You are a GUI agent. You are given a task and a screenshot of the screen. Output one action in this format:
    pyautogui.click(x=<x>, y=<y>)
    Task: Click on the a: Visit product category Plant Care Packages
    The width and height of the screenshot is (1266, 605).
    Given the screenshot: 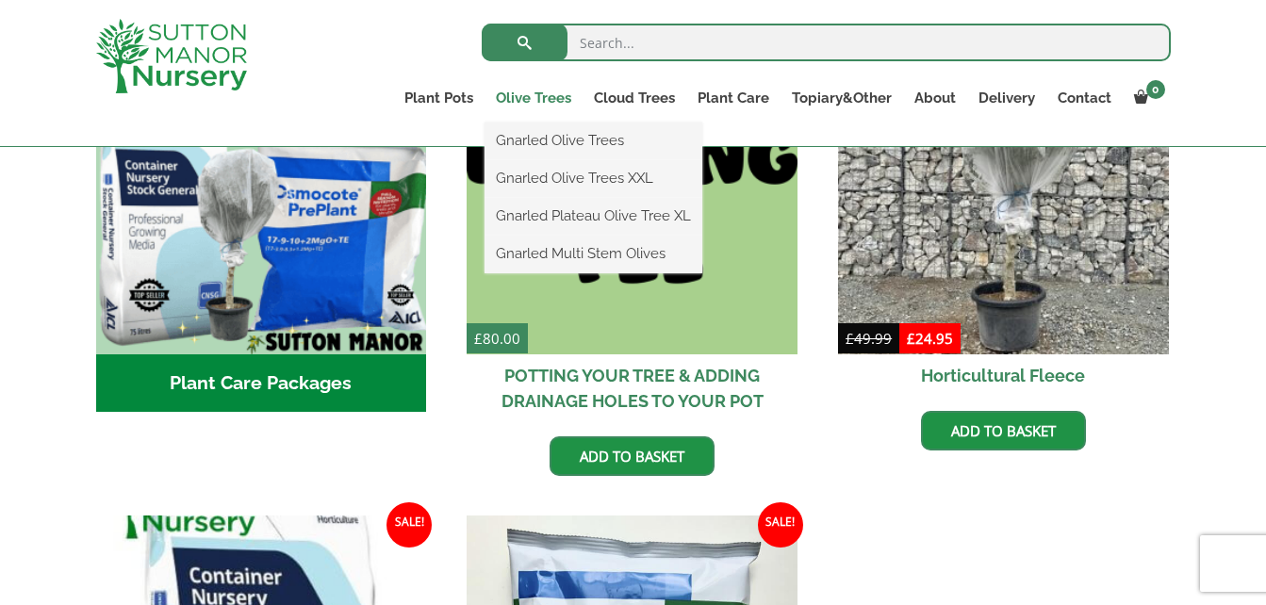 What is the action you would take?
    pyautogui.click(x=261, y=218)
    